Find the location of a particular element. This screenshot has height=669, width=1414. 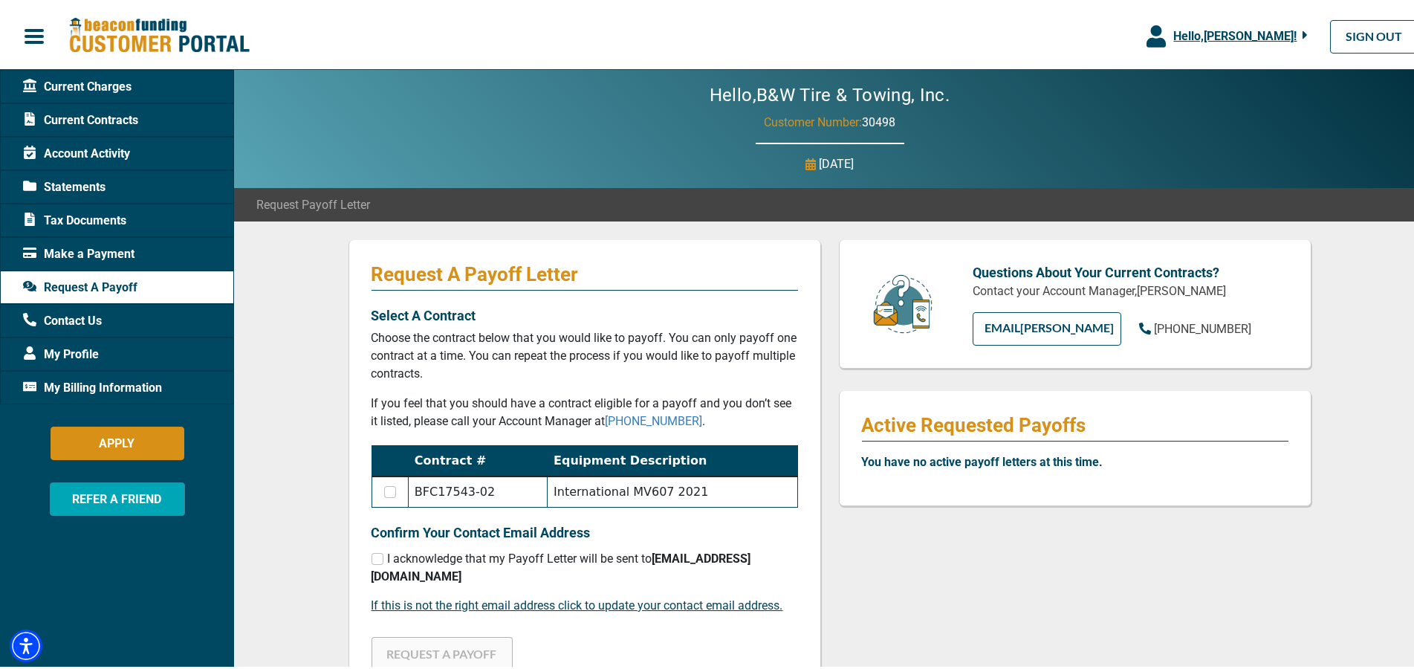

span: Contact Us is located at coordinates (62, 318).